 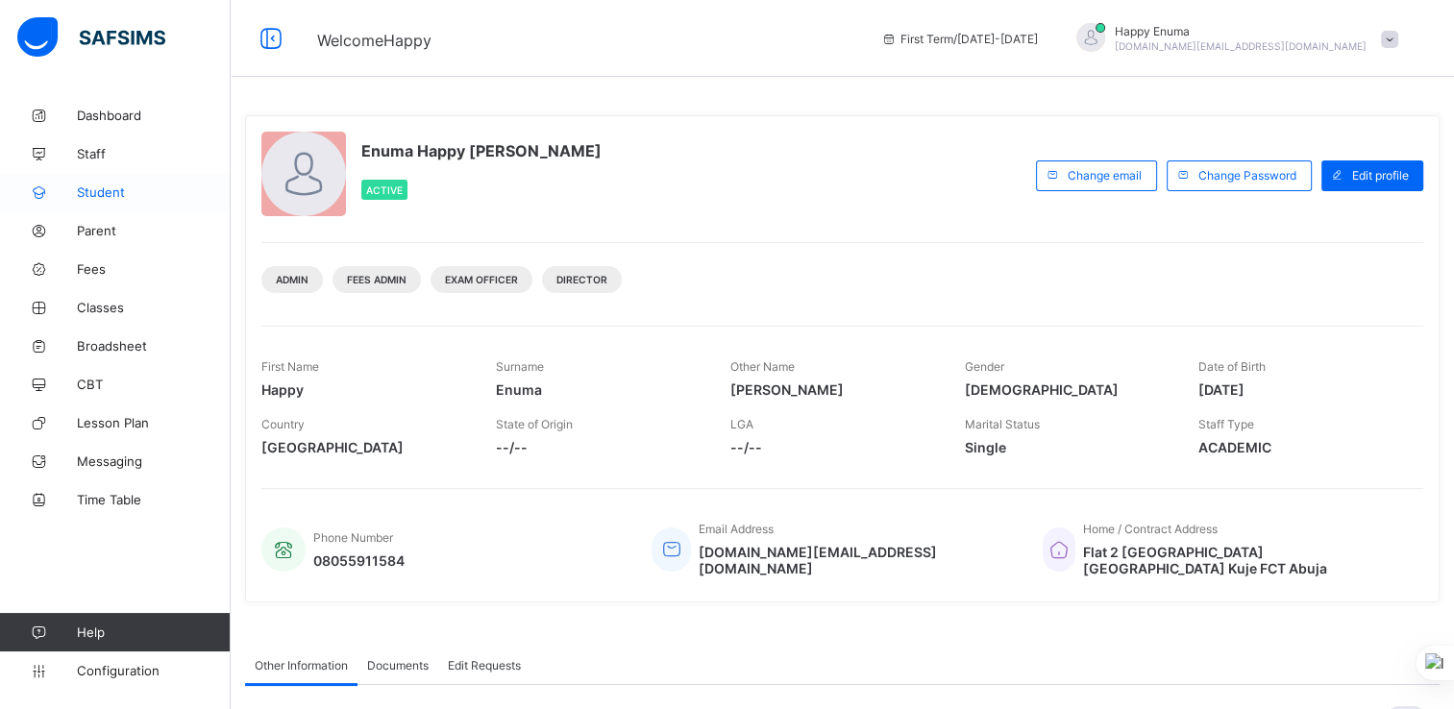 I want to click on span: DIRECTOR, so click(x=581, y=280).